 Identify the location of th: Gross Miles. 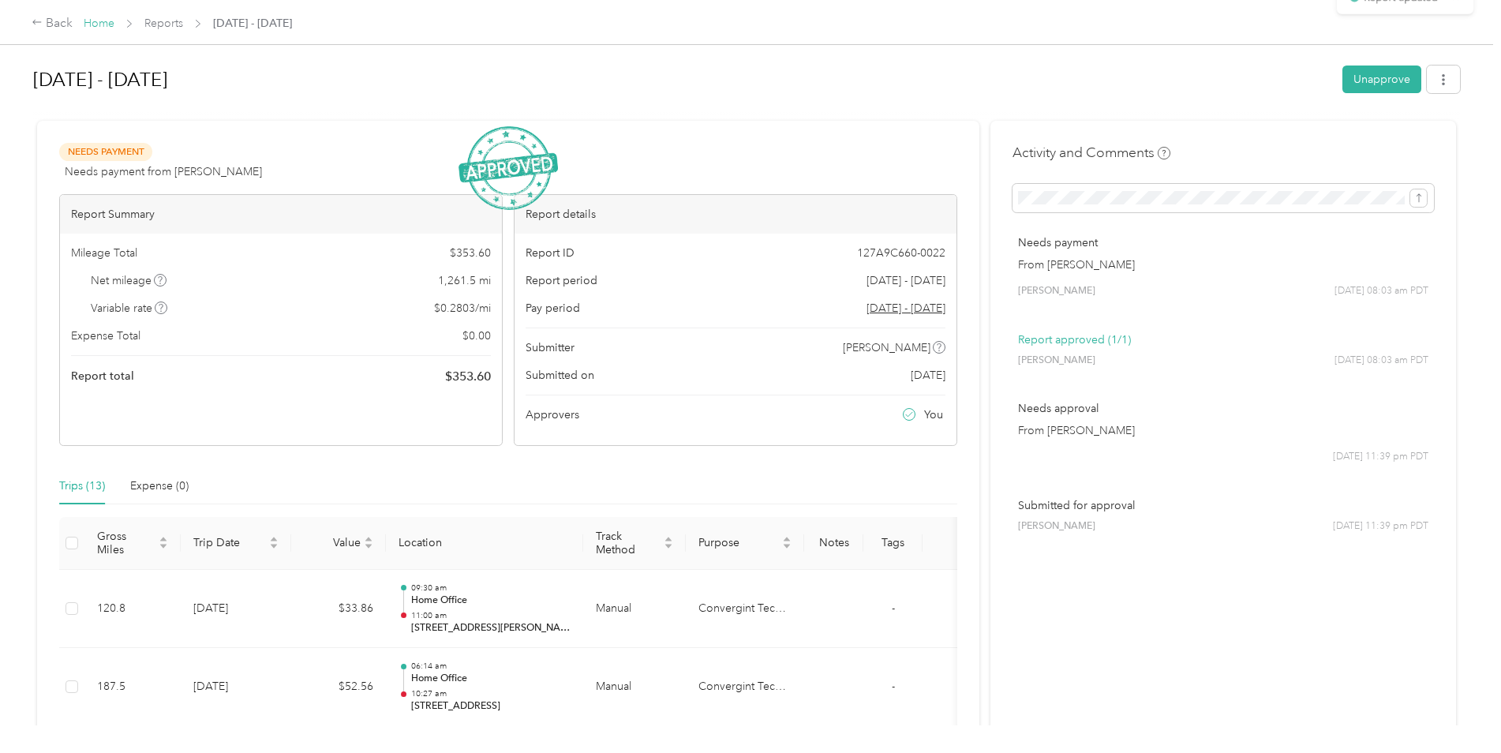
(133, 543).